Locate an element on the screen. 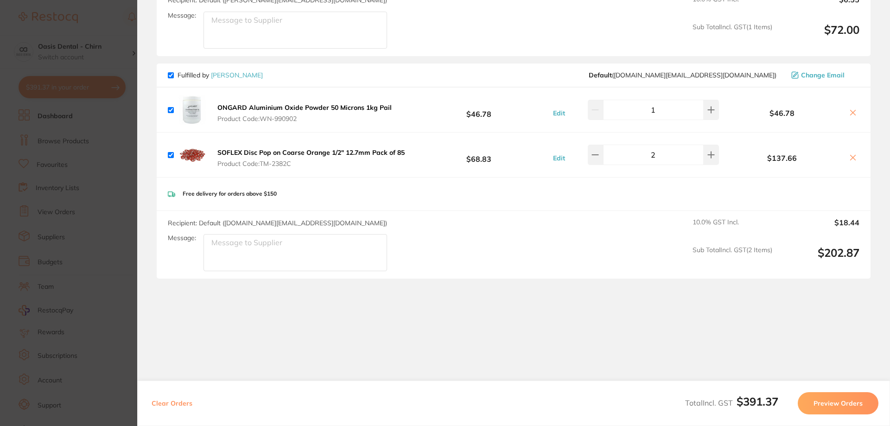 This screenshot has height=426, width=890. span: Sub Total Incl. GST ( 1 Items) is located at coordinates (732, 36).